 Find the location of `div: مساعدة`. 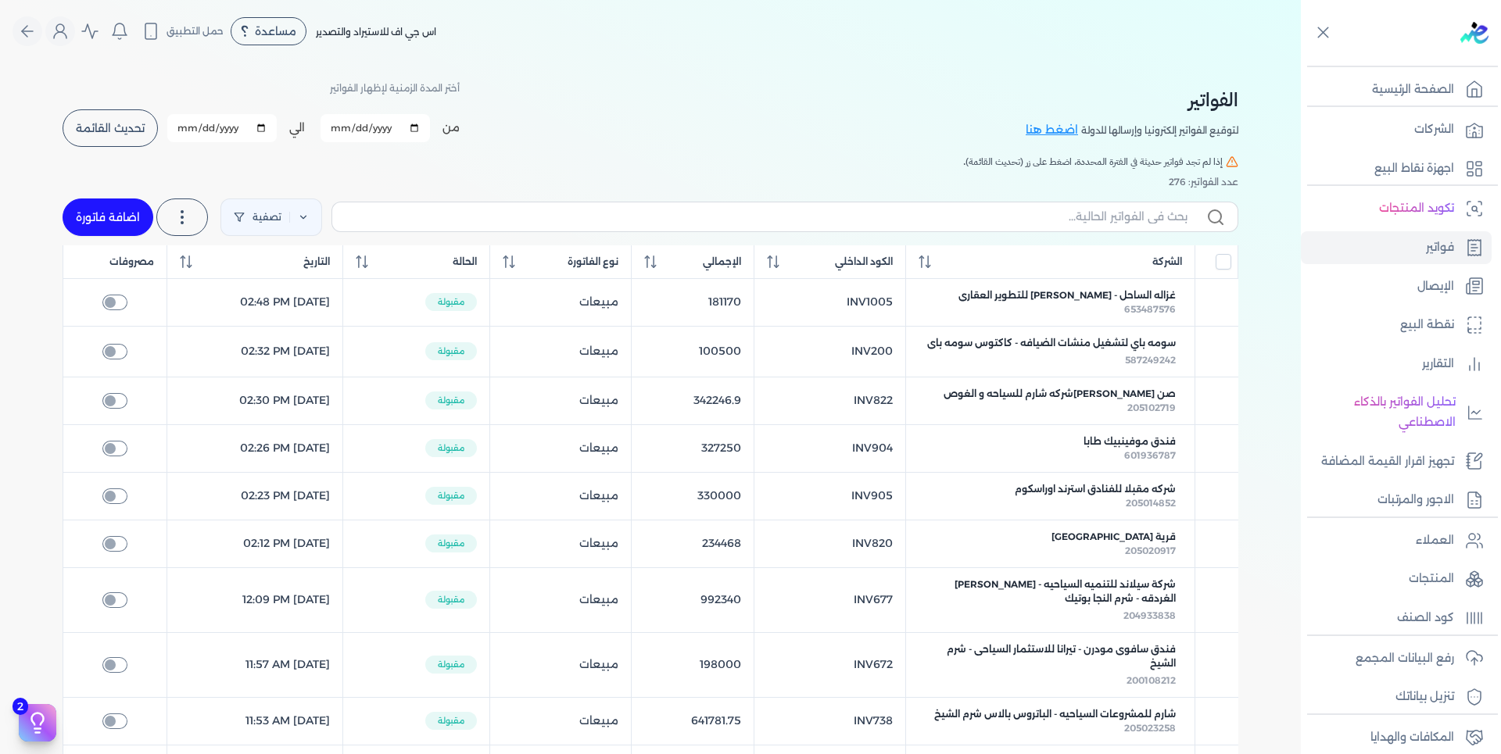

div: مساعدة is located at coordinates (268, 31).